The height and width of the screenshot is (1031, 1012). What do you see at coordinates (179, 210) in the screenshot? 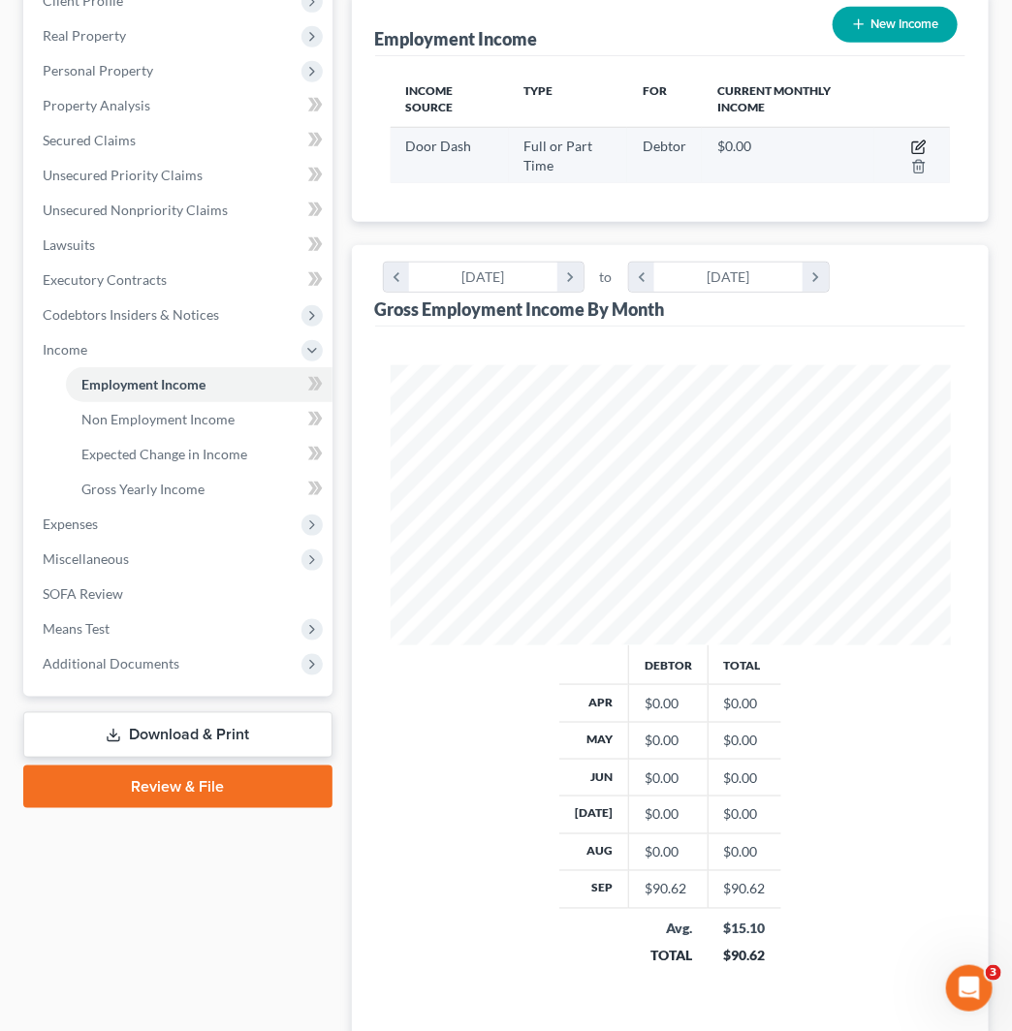
I see `a: Unsecured Nonpriority Claims` at bounding box center [179, 210].